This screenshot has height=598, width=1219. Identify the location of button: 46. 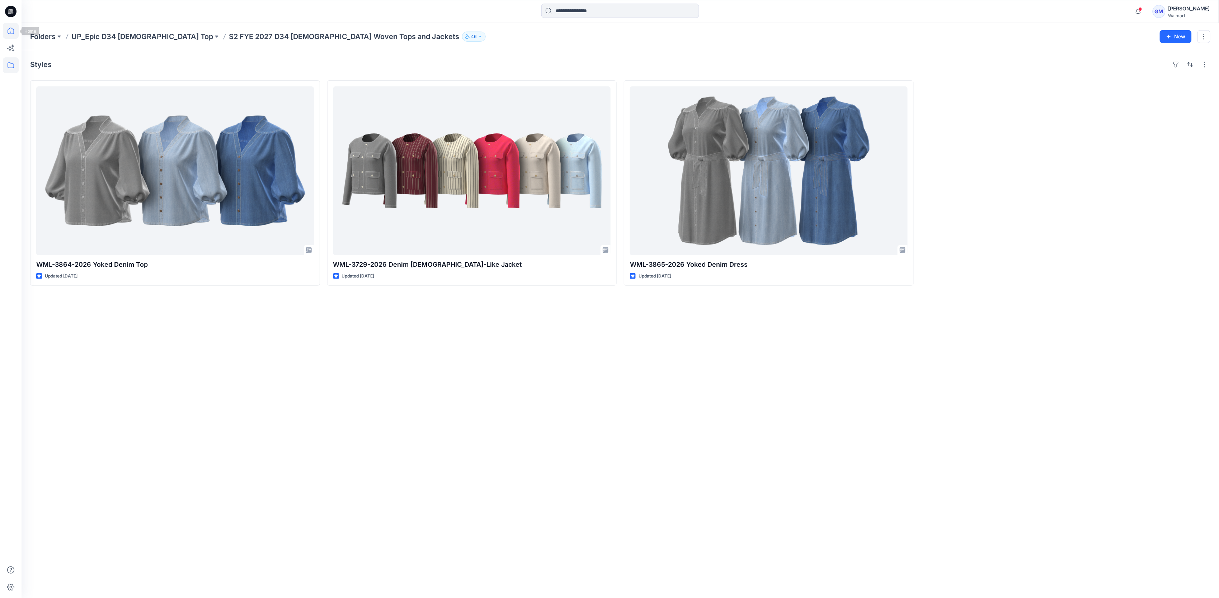
(474, 37).